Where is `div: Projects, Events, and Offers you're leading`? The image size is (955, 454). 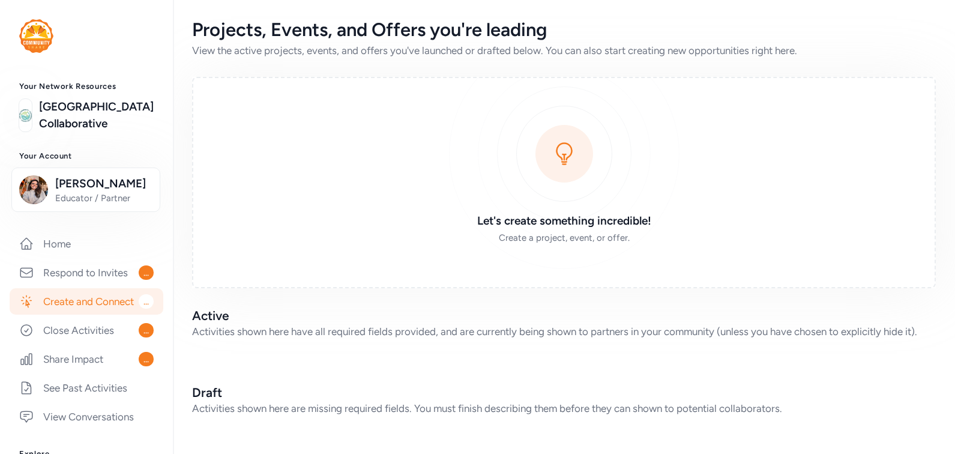
div: Projects, Events, and Offers you're leading is located at coordinates (564, 30).